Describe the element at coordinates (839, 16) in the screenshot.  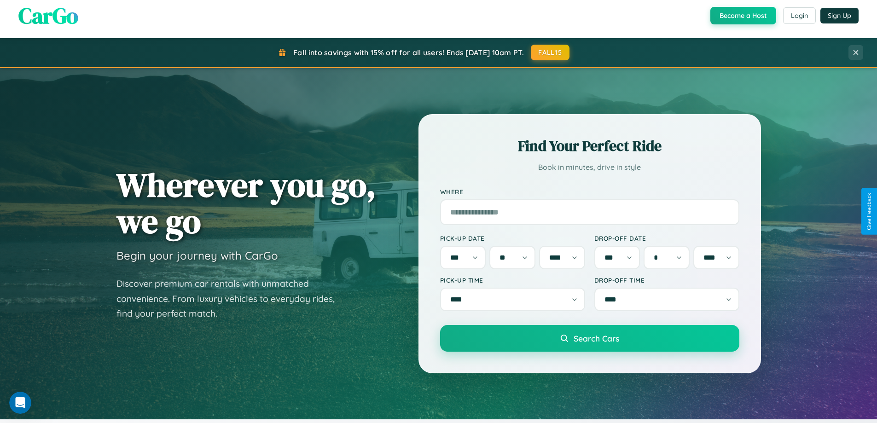
I see `button: Sign Up` at that location.